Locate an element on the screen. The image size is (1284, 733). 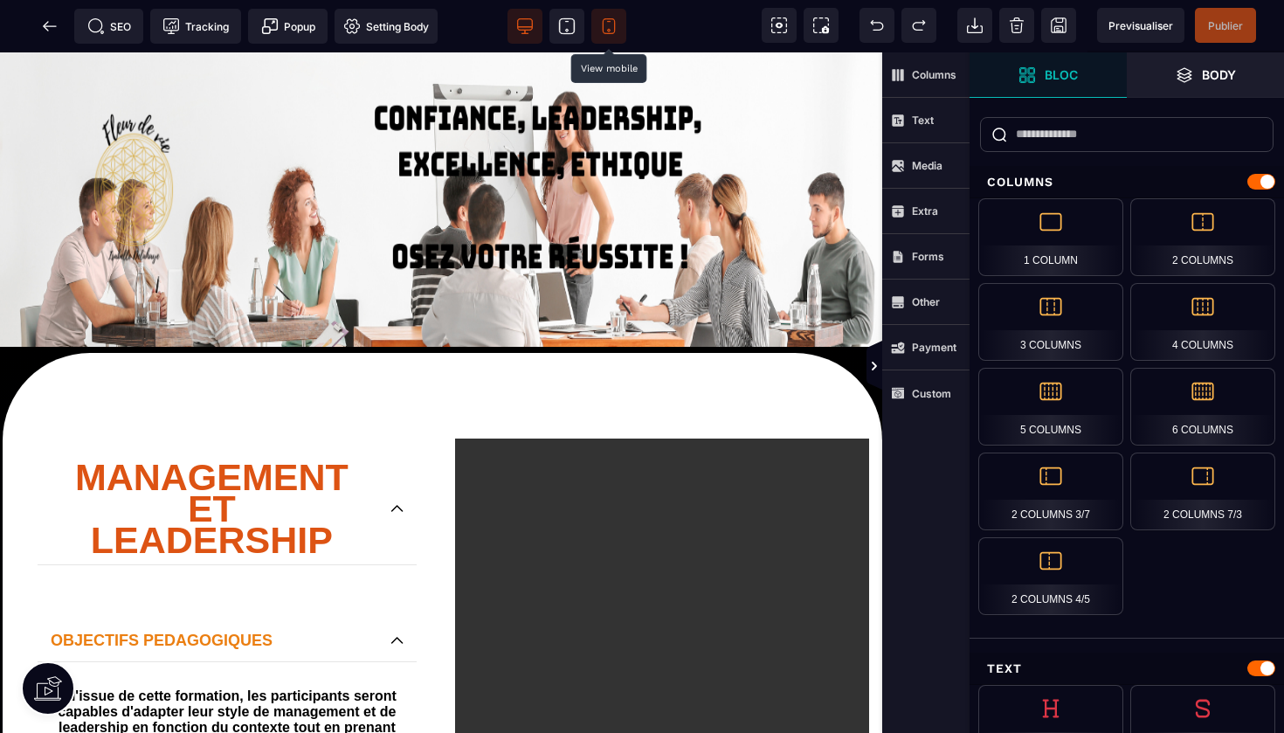
strong: Bloc is located at coordinates (1062, 74).